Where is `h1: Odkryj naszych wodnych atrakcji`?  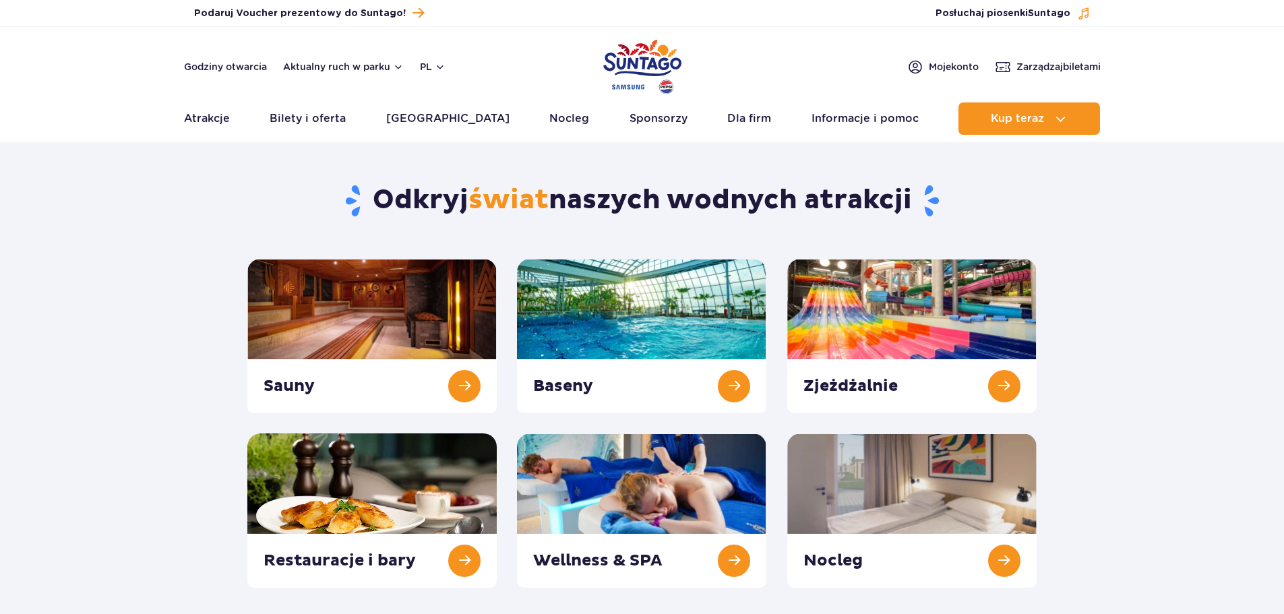
h1: Odkryj naszych wodnych atrakcji is located at coordinates (642, 201).